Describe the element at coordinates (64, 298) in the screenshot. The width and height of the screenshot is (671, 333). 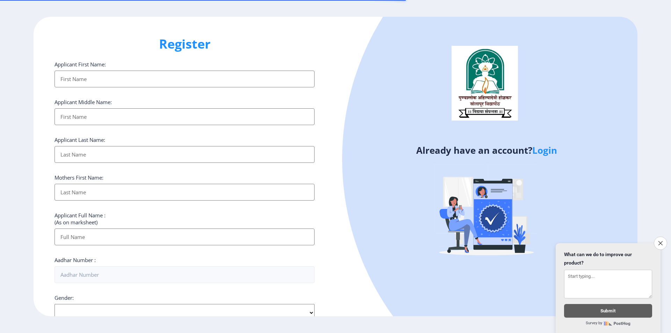
I see `label: Gender:` at that location.